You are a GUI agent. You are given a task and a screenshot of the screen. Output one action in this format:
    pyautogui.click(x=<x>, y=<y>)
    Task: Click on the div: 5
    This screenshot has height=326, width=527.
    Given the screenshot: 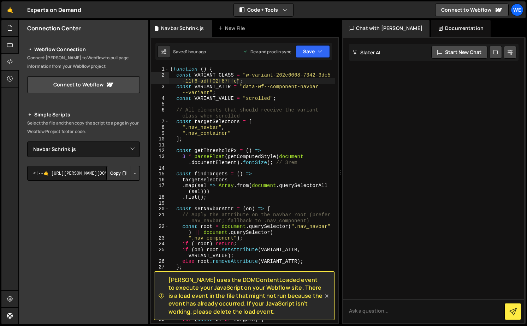 What is the action you would take?
    pyautogui.click(x=160, y=104)
    